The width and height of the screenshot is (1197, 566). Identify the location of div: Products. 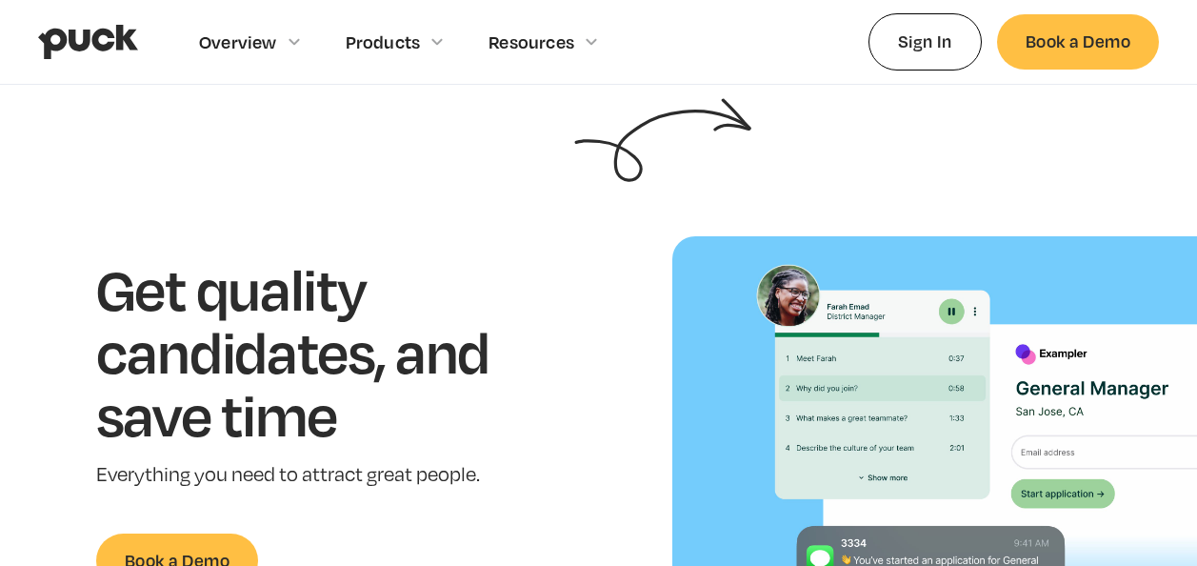
(383, 42).